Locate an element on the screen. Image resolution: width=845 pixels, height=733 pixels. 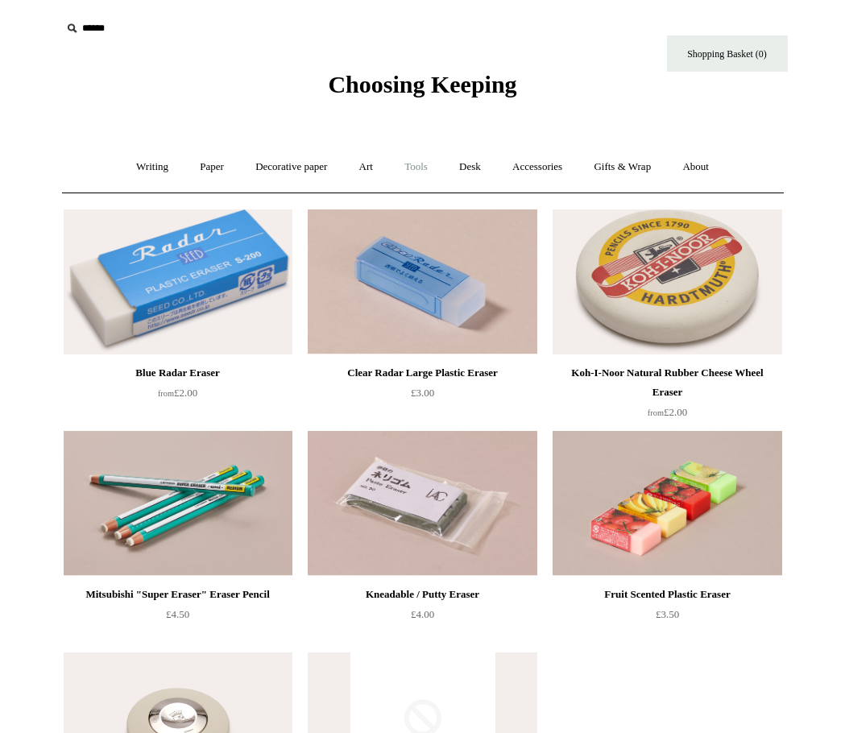
a: Koh-I-Noor Natural Rubber Cheese Wheel Eraser Koh-I-Noor Natural Rubber Cheese Wheel Eraser is located at coordinates (667, 282).